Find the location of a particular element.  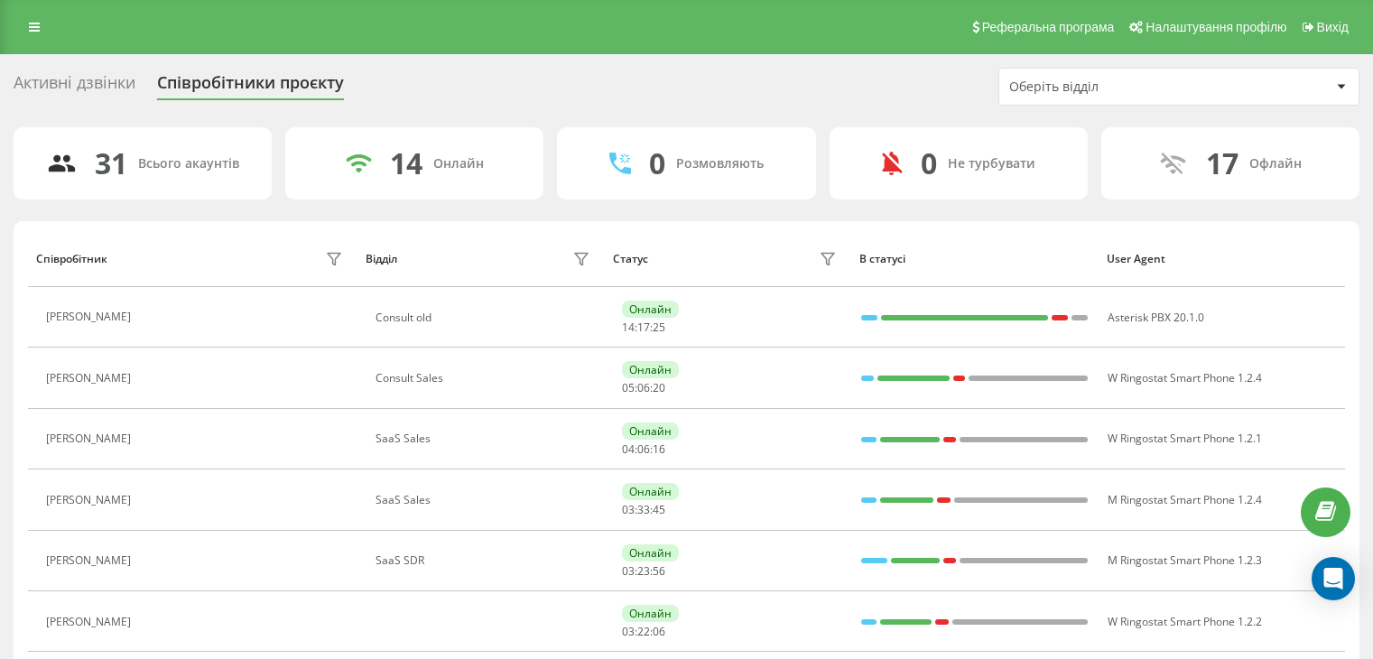

div: 31 is located at coordinates (111, 163).